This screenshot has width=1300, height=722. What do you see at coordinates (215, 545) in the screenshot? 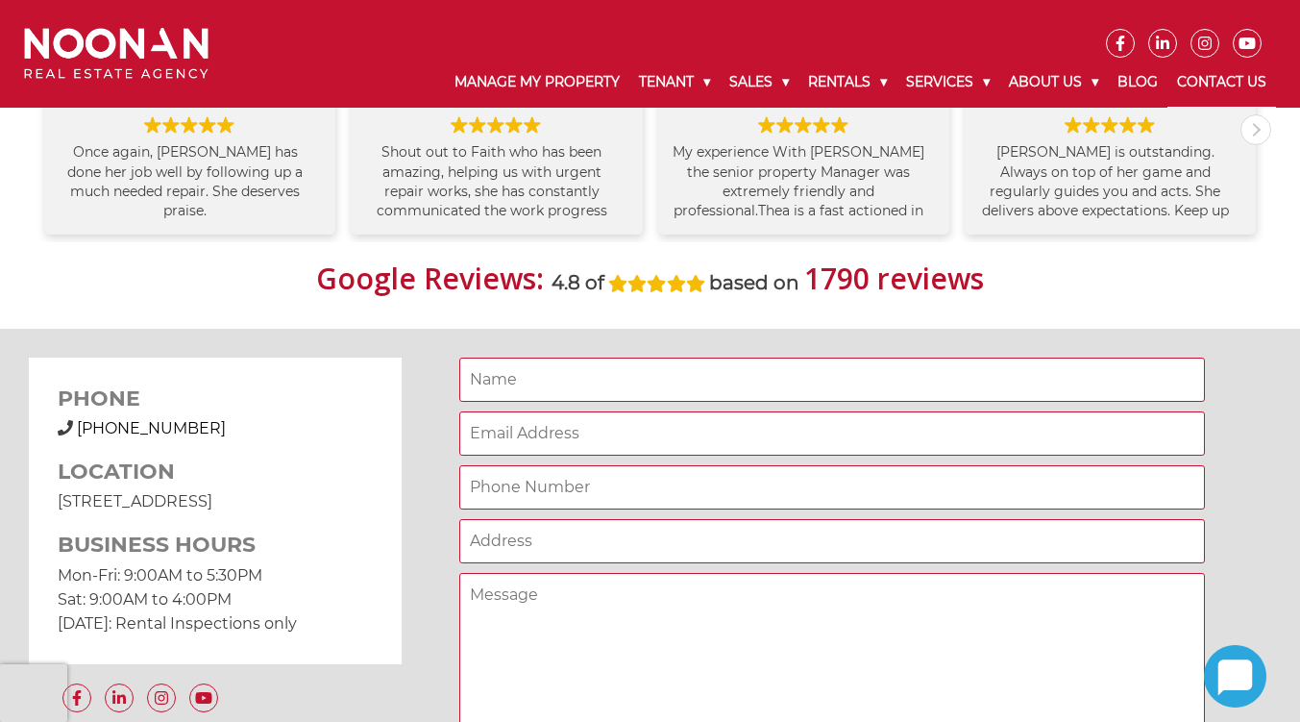
I see `h3: BUSINESS HOURS` at bounding box center [215, 545].